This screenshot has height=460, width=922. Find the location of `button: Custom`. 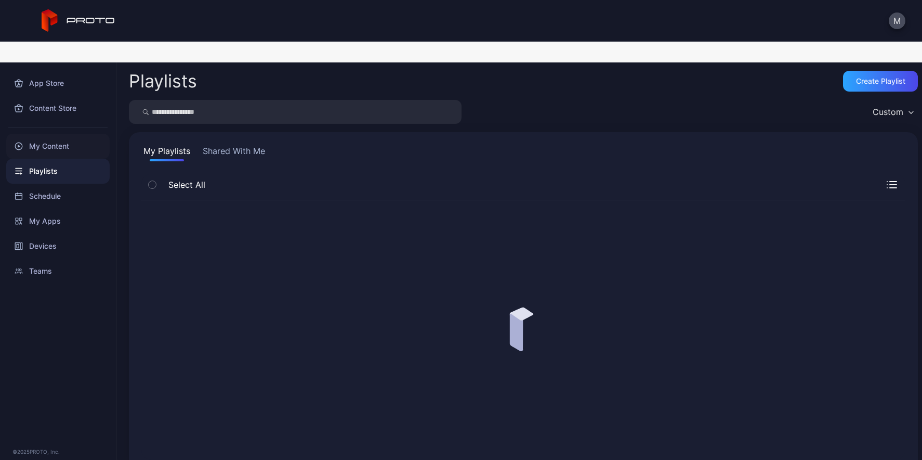

button: Custom is located at coordinates (893, 112).